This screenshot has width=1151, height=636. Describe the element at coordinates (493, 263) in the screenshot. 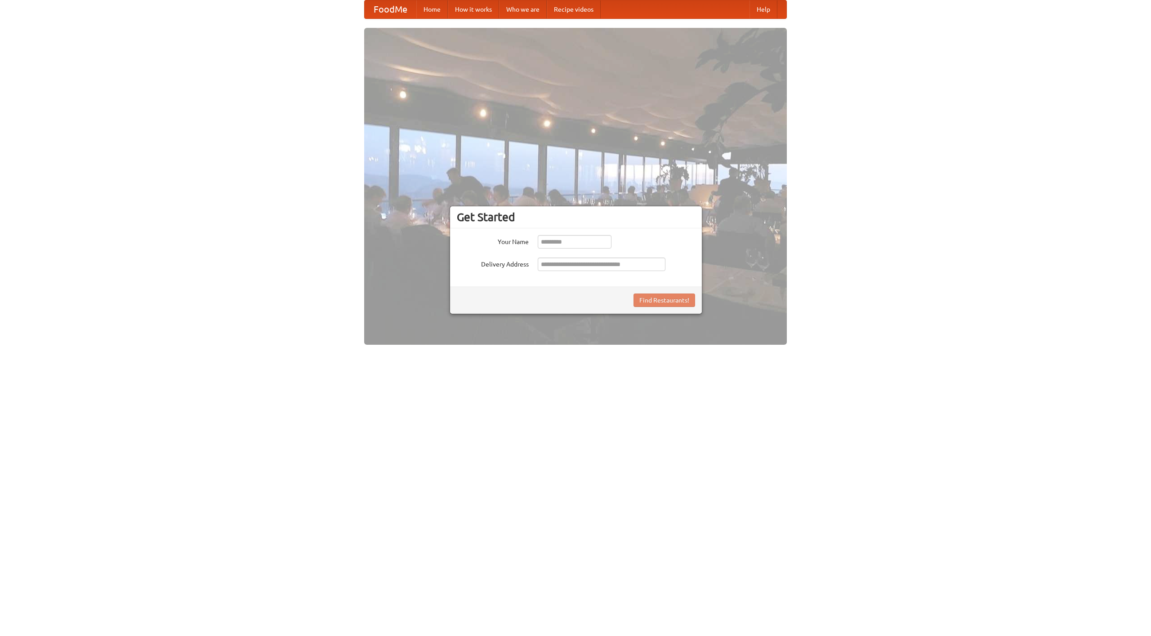

I see `label: Delivery Address` at that location.